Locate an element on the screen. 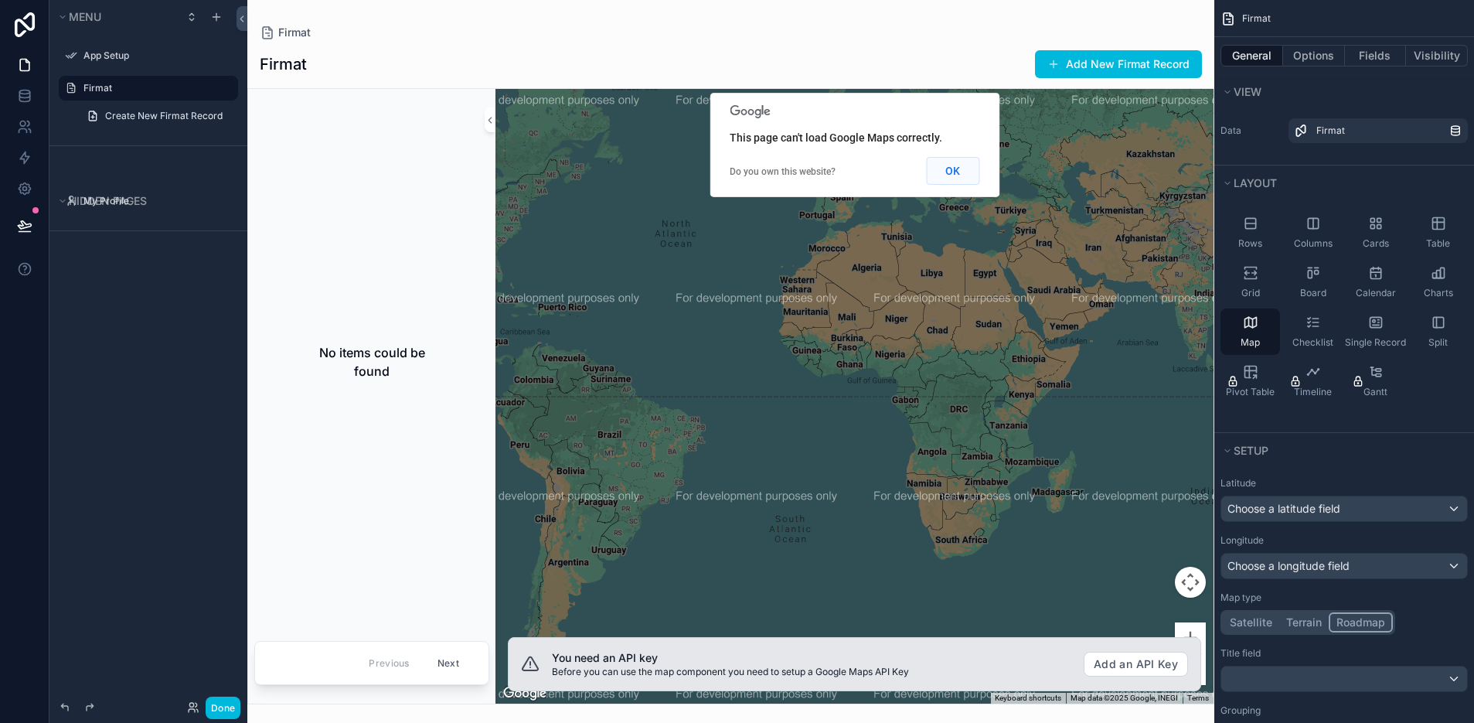 Image resolution: width=1474 pixels, height=723 pixels. button: Grid is located at coordinates (1250, 282).